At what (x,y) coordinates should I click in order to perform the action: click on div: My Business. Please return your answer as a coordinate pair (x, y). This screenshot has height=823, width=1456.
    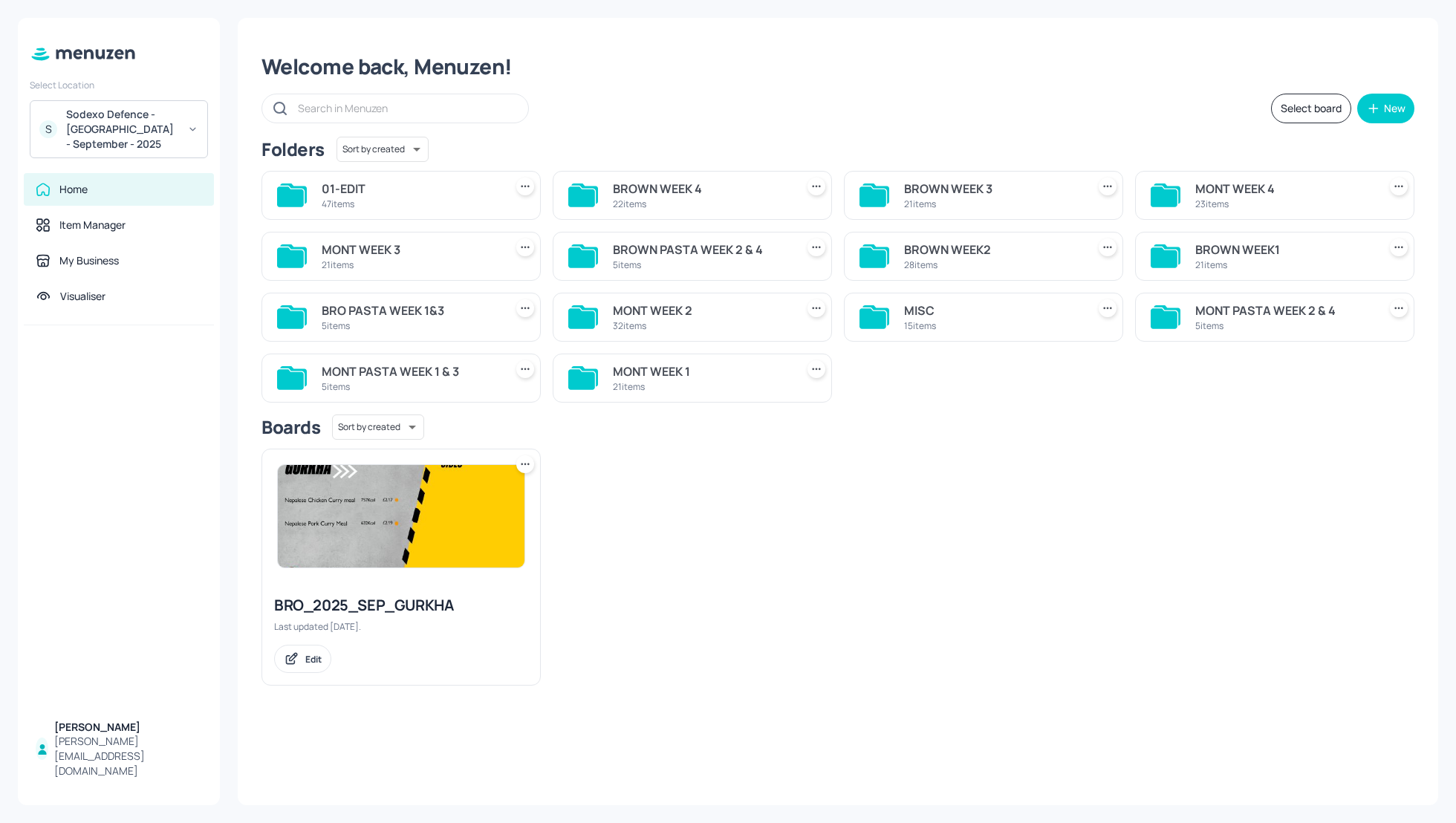
    Looking at the image, I should click on (90, 261).